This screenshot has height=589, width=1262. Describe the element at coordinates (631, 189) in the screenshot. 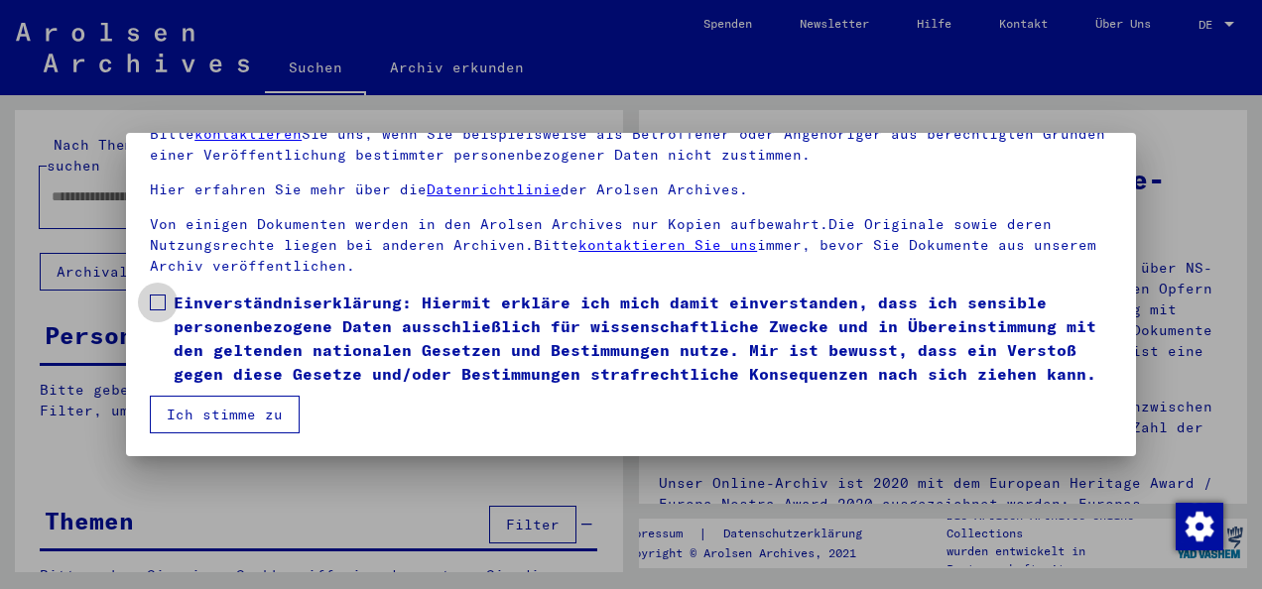

I see `p: Hier erfahren Sie mehr über die der Arolsen Archives.` at that location.